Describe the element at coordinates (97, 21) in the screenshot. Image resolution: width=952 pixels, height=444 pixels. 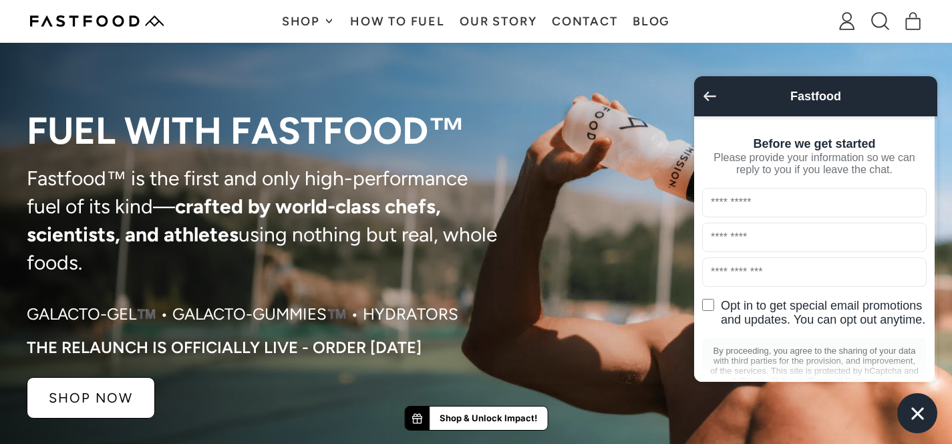
I see `img: Fastfood` at that location.